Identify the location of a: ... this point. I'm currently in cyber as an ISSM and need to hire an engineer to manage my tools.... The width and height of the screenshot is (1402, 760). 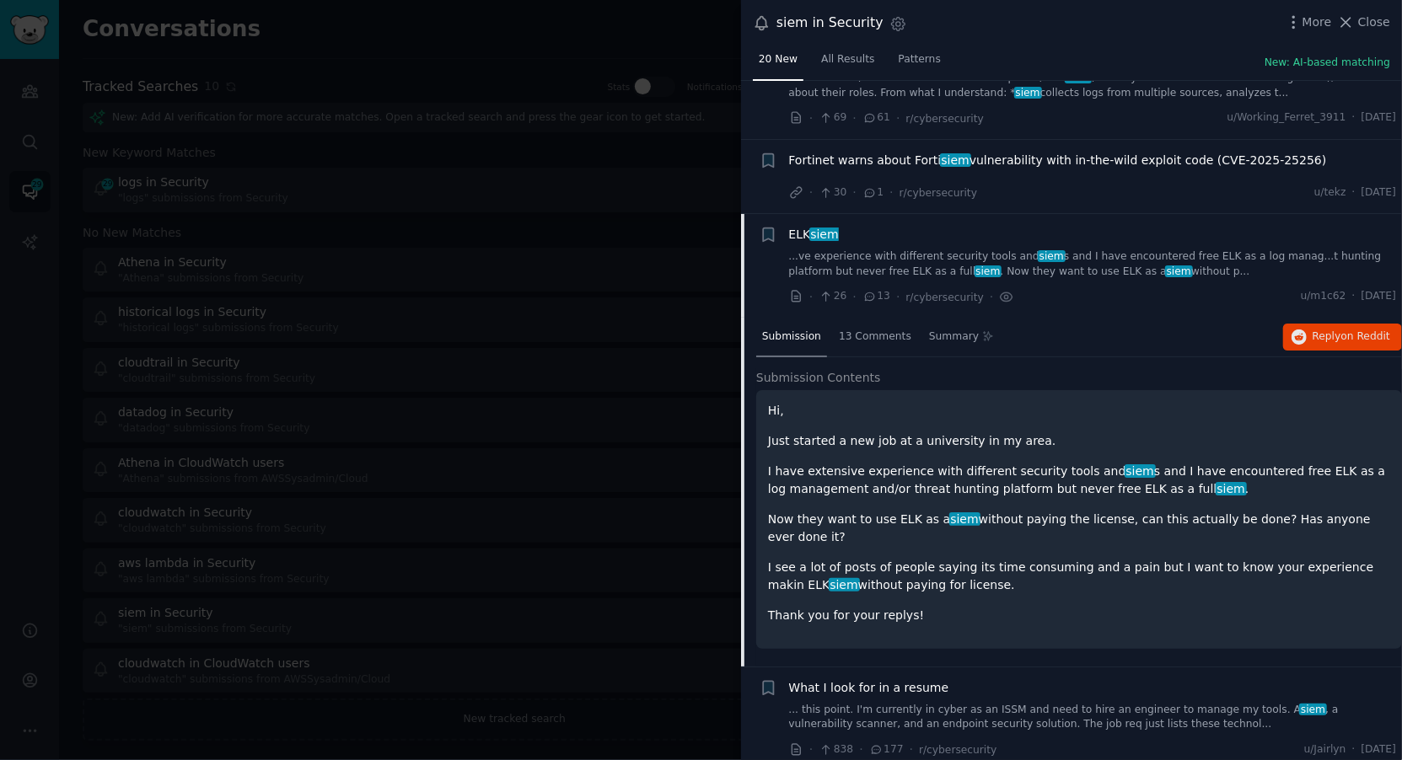
(1092, 717).